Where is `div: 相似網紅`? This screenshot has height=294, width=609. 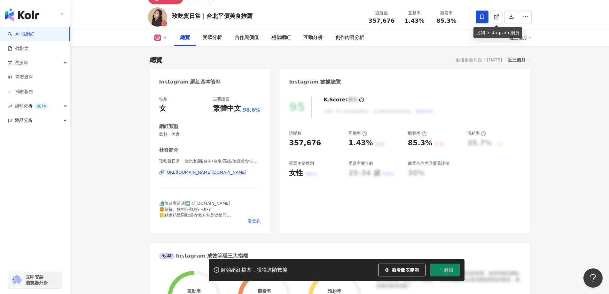 div: 相似網紅 is located at coordinates (281, 38).